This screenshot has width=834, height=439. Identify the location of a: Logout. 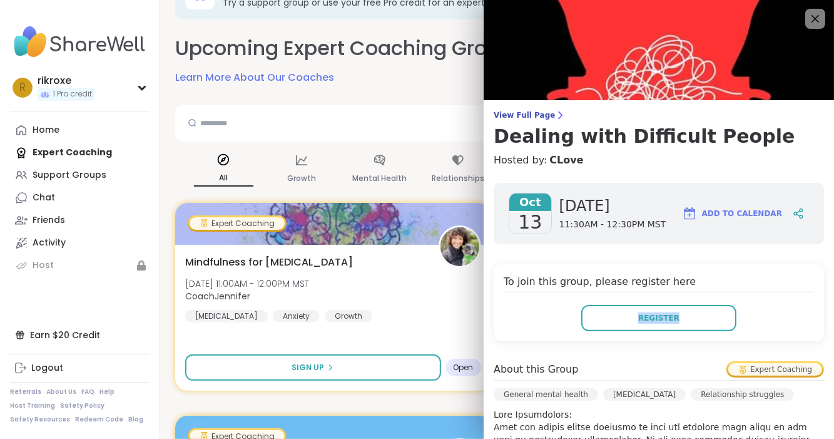
(79, 368).